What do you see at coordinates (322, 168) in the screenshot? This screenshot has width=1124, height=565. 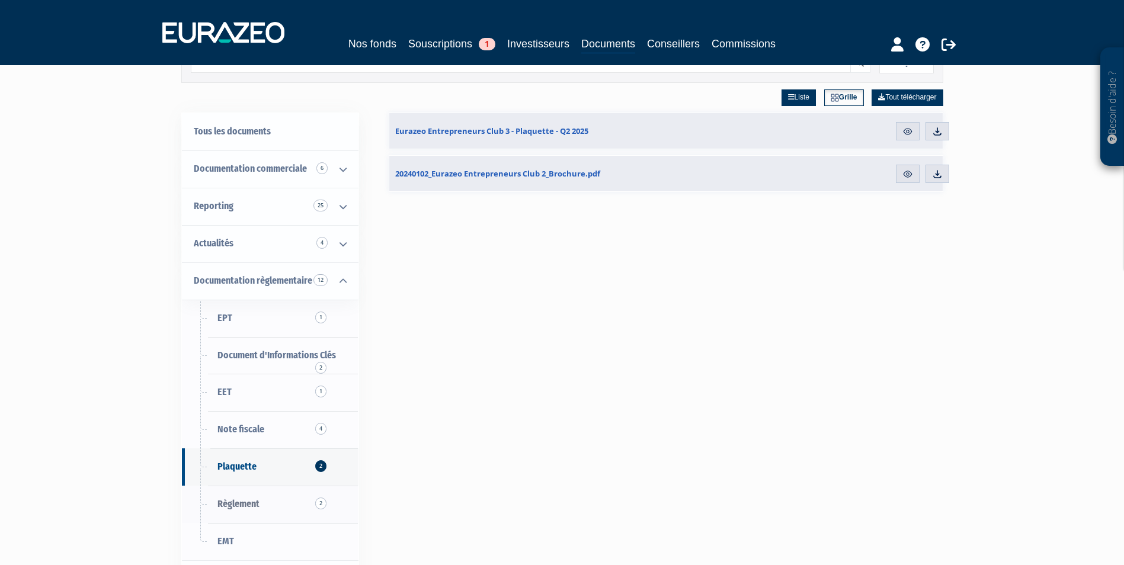 I see `span: 6` at bounding box center [322, 168].